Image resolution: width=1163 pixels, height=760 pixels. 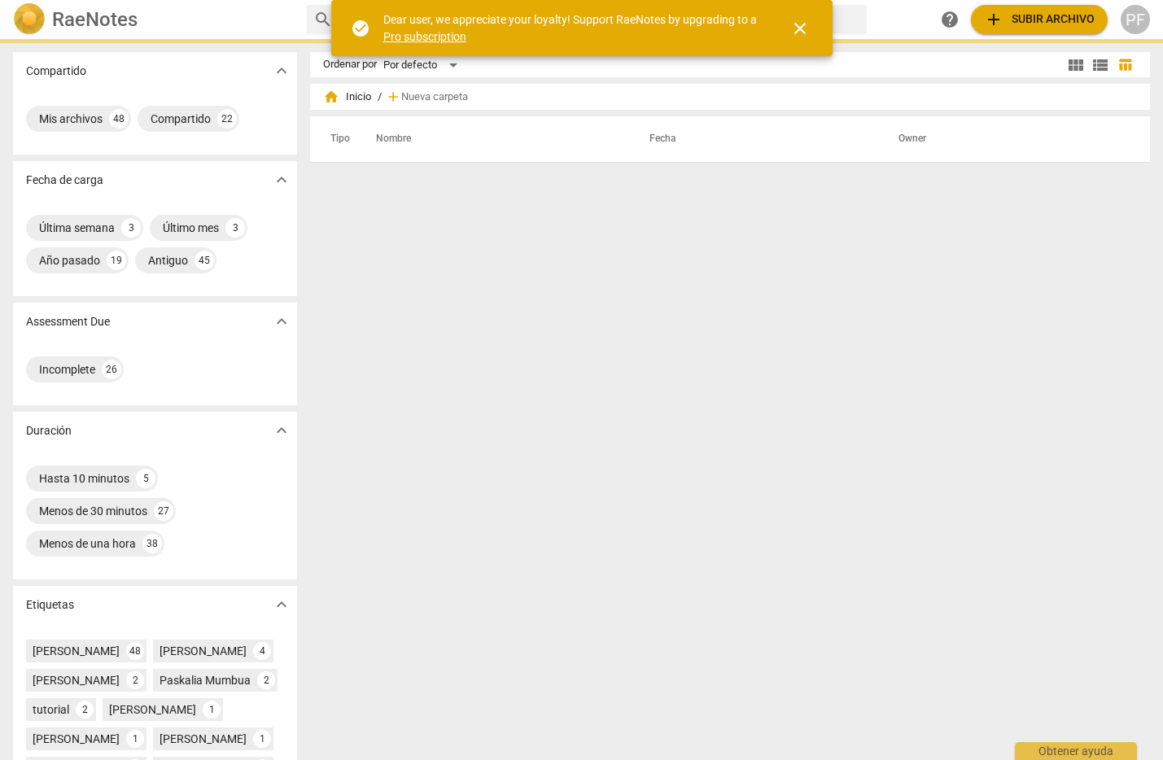 What do you see at coordinates (1006, 139) in the screenshot?
I see `th: Owner` at bounding box center [1006, 139].